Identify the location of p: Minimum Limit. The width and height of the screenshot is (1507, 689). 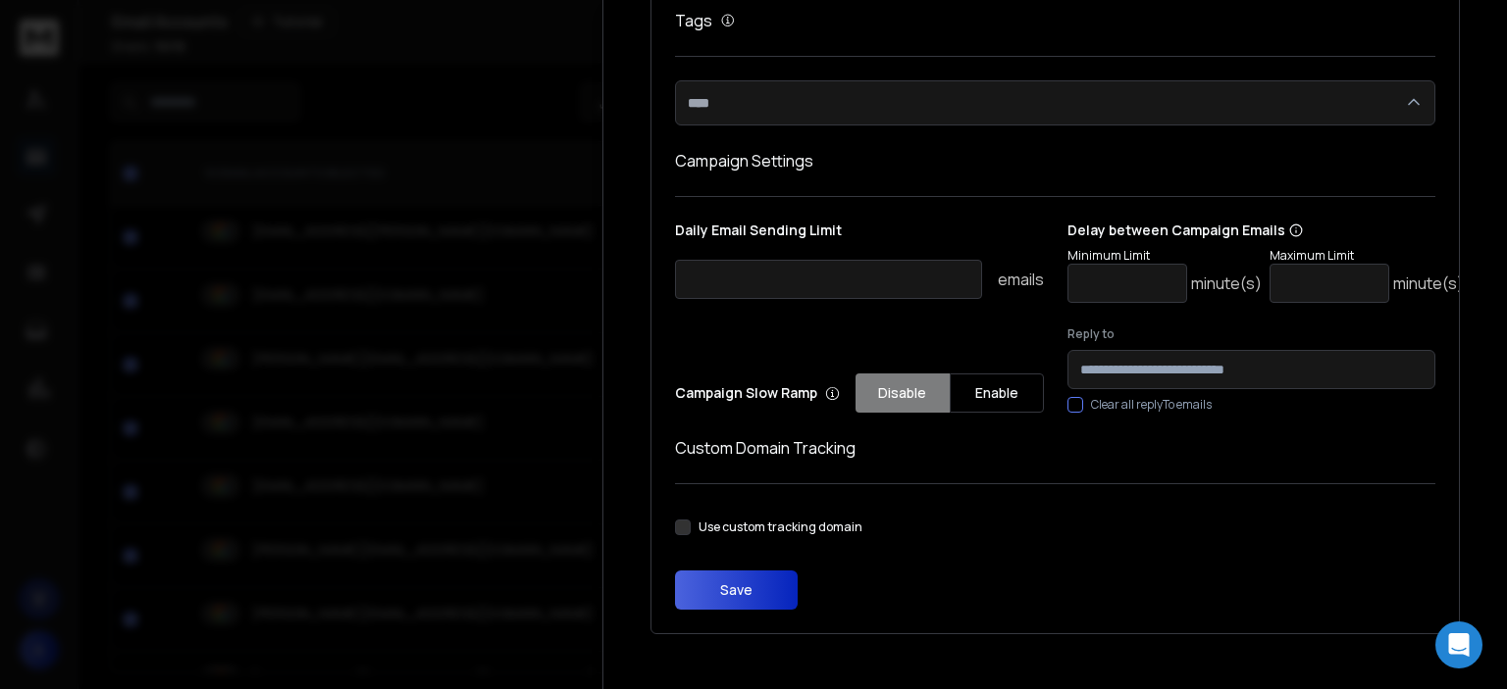
(1164, 256).